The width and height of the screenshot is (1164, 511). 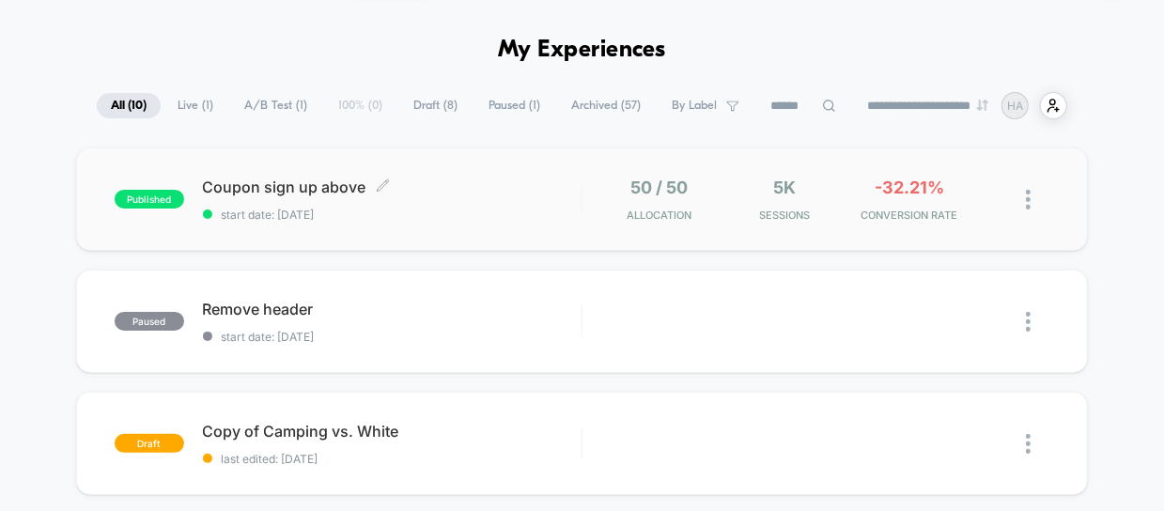 I want to click on span: A/B Test ( 1 ), so click(x=275, y=105).